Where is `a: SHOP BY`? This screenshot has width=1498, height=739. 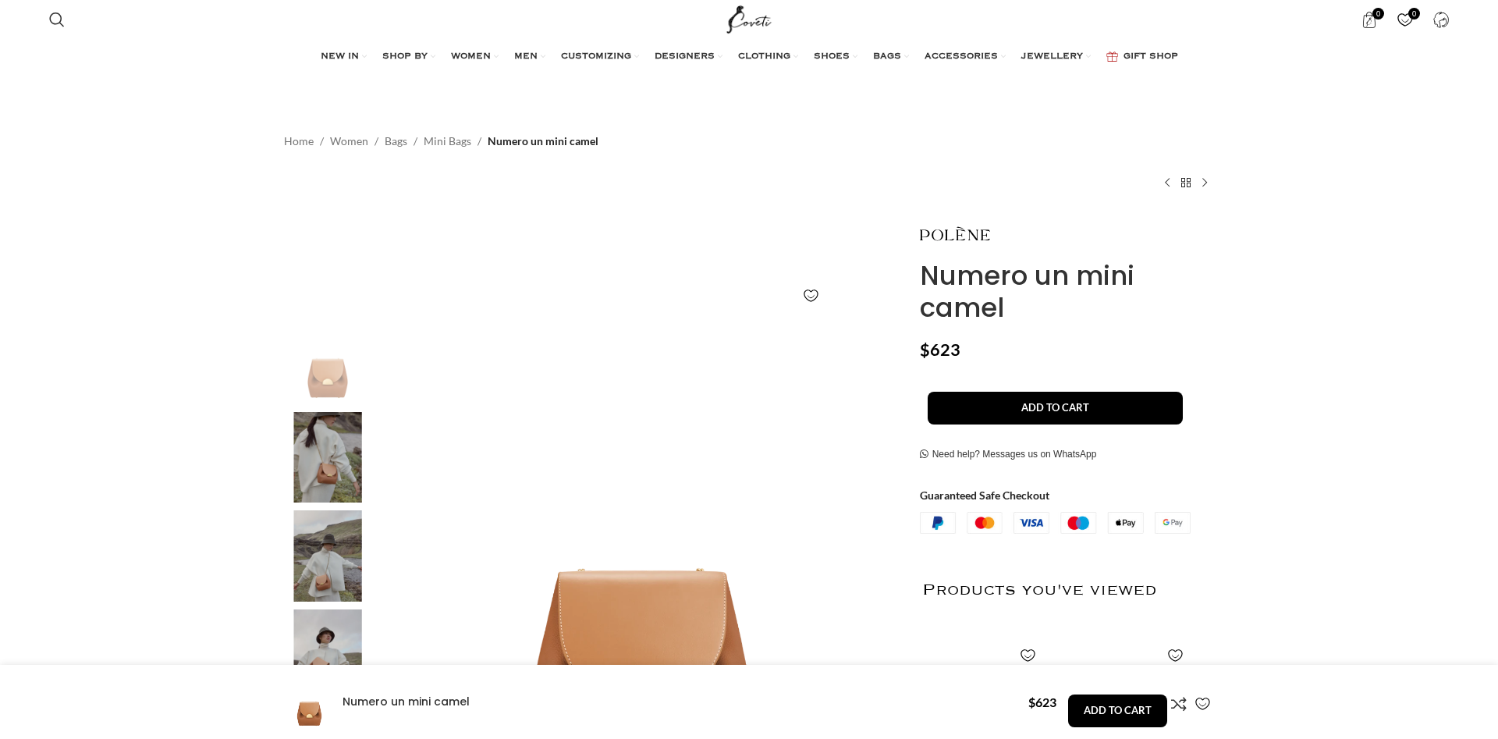
a: SHOP BY is located at coordinates (409, 57).